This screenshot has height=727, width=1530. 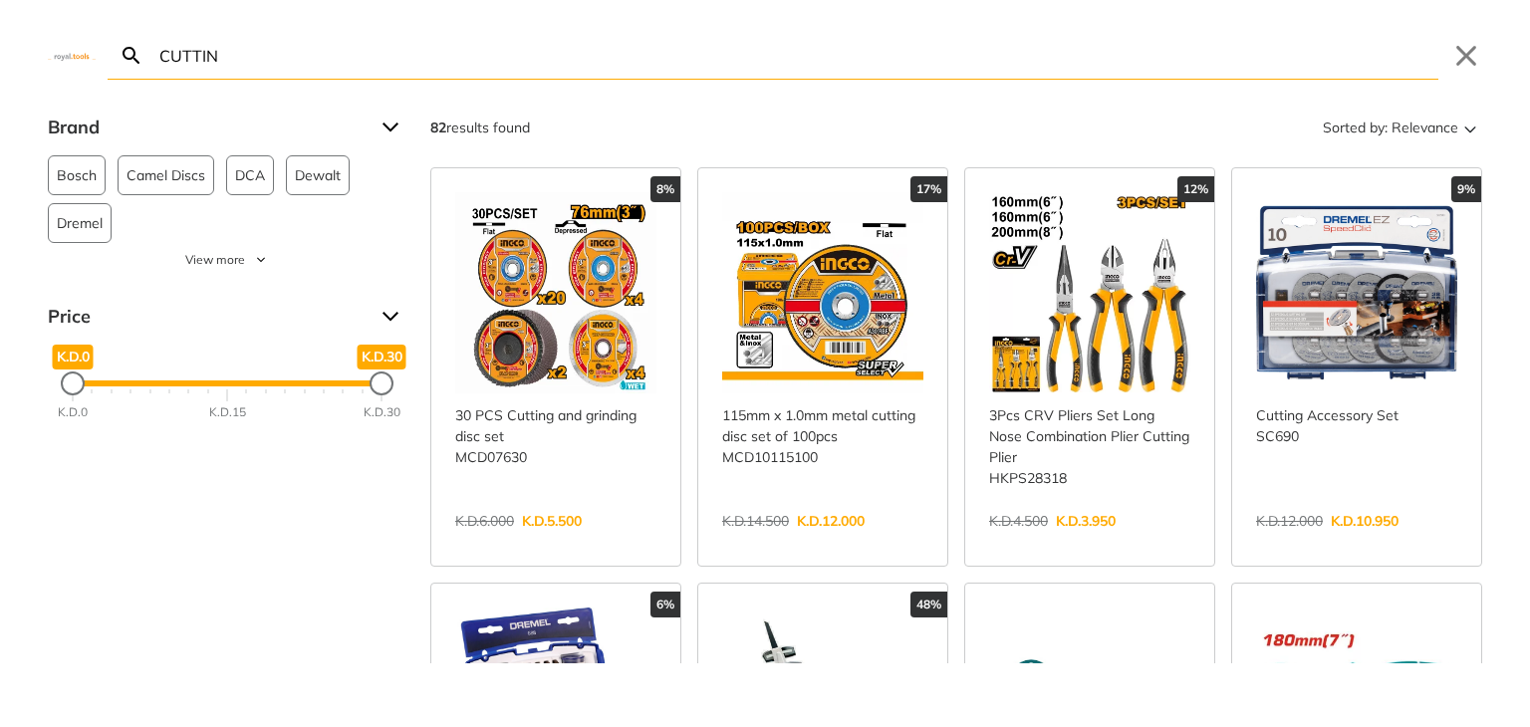 What do you see at coordinates (227, 412) in the screenshot?
I see `div: K.D.15` at bounding box center [227, 412].